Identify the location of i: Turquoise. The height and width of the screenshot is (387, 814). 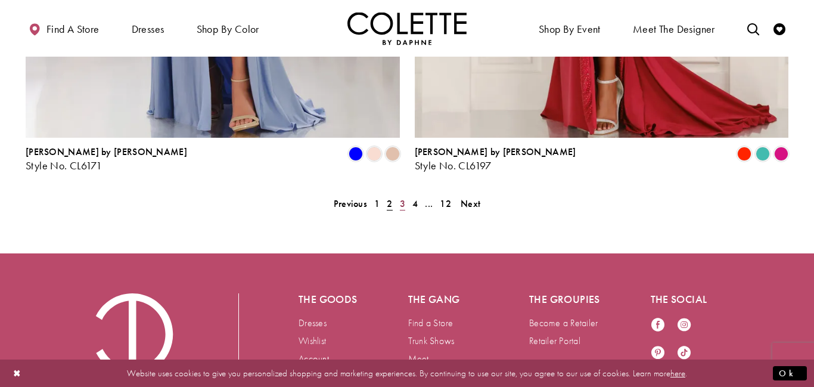
(762, 154).